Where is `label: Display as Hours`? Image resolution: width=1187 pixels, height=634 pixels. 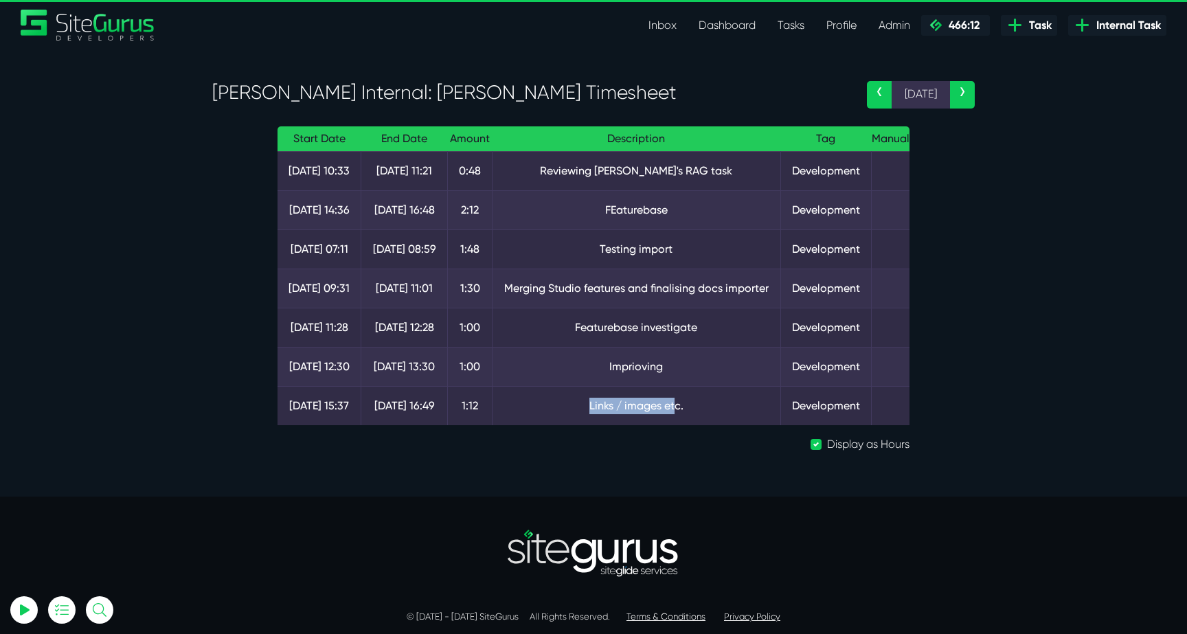 label: Display as Hours is located at coordinates (868, 444).